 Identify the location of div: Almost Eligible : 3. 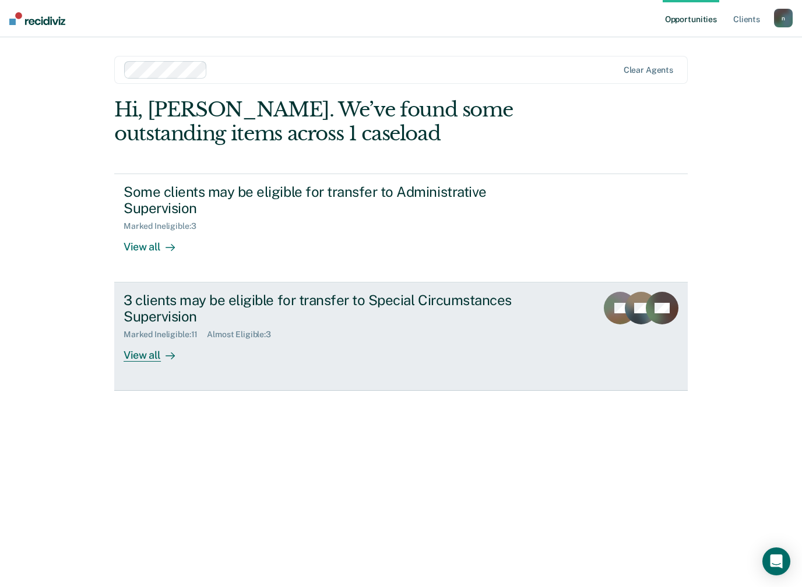
(244, 335).